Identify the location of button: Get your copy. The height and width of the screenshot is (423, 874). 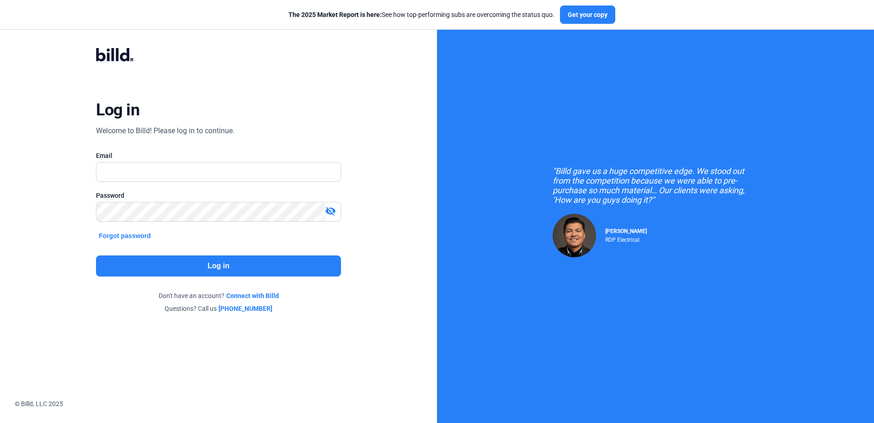
(588, 15).